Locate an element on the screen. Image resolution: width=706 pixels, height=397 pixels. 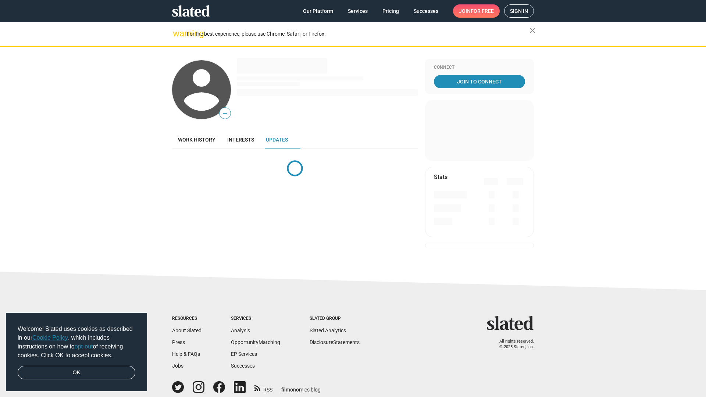
a: Slated Analytics is located at coordinates (327, 330).